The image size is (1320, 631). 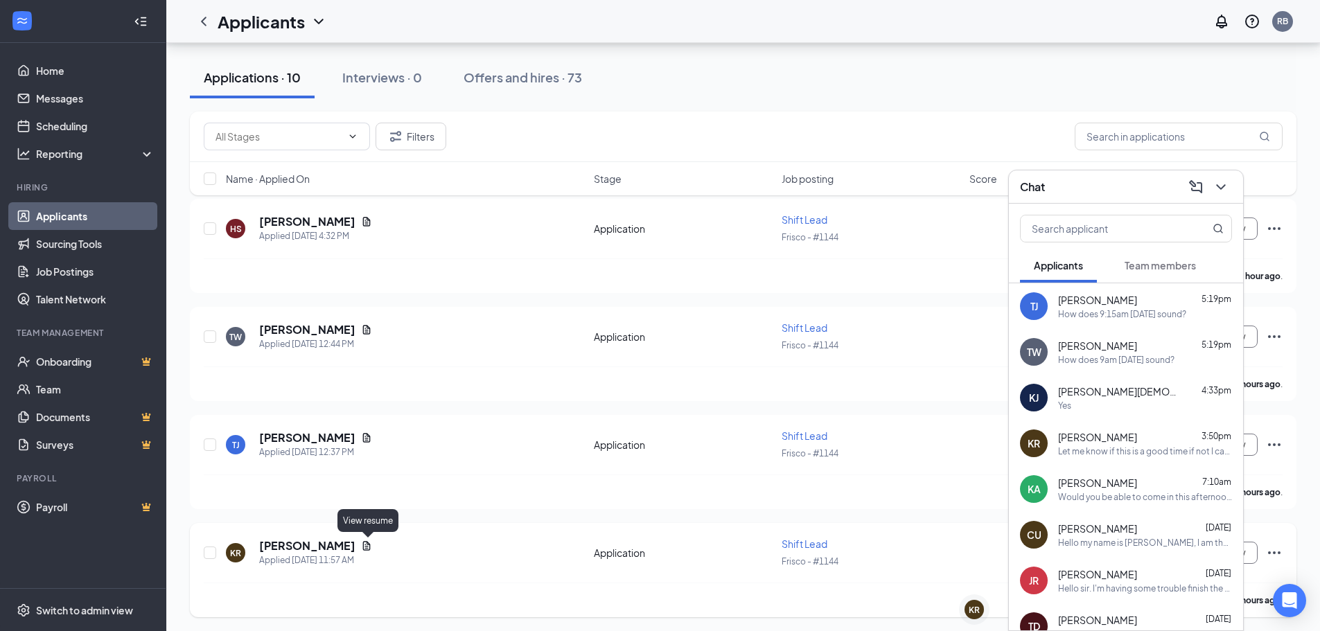 What do you see at coordinates (95, 126) in the screenshot?
I see `a: Scheduling` at bounding box center [95, 126].